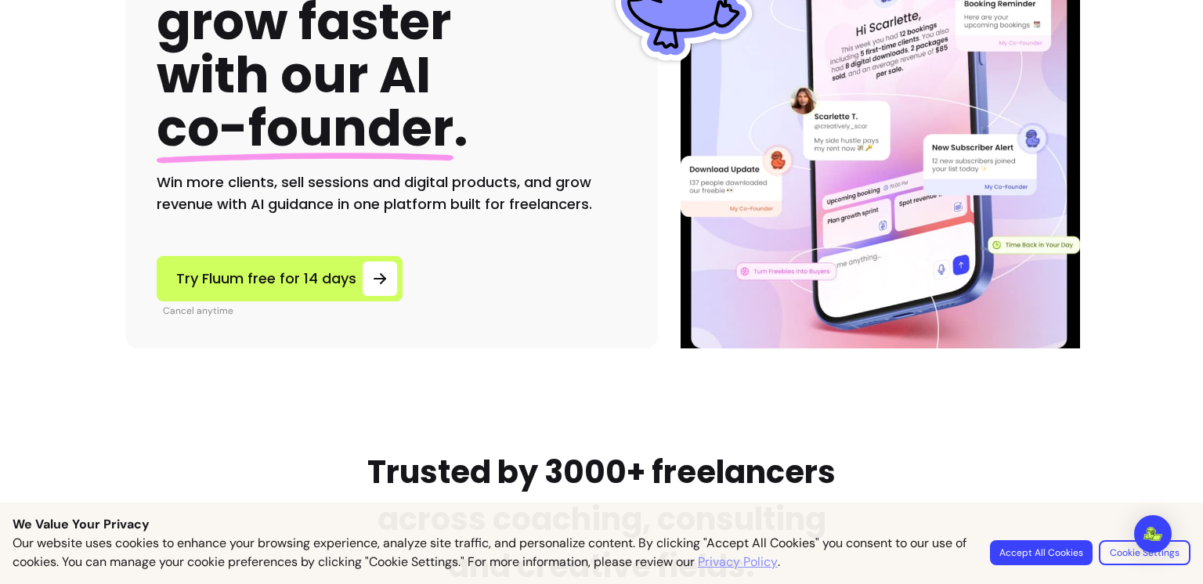  I want to click on button: Cookie Settings, so click(1144, 553).